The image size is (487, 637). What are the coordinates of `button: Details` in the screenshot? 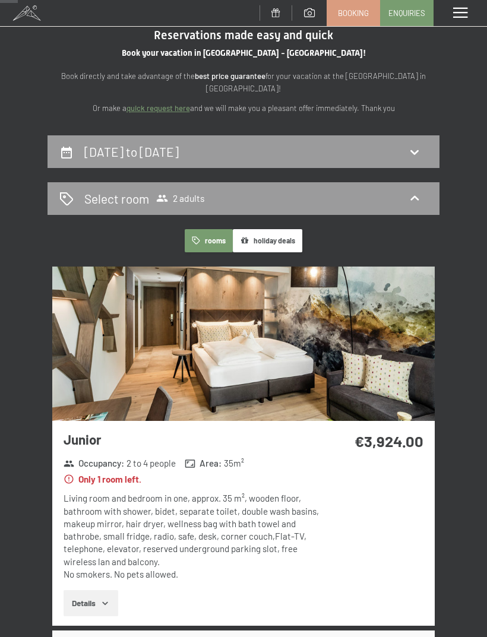 It's located at (90, 603).